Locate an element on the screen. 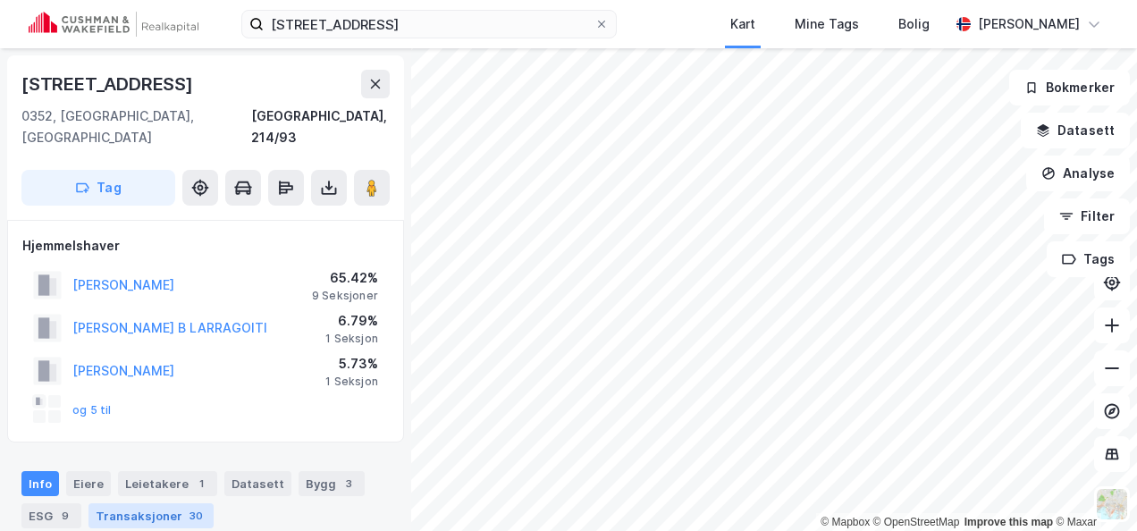 Image resolution: width=1137 pixels, height=531 pixels. div: Eiere is located at coordinates (88, 483).